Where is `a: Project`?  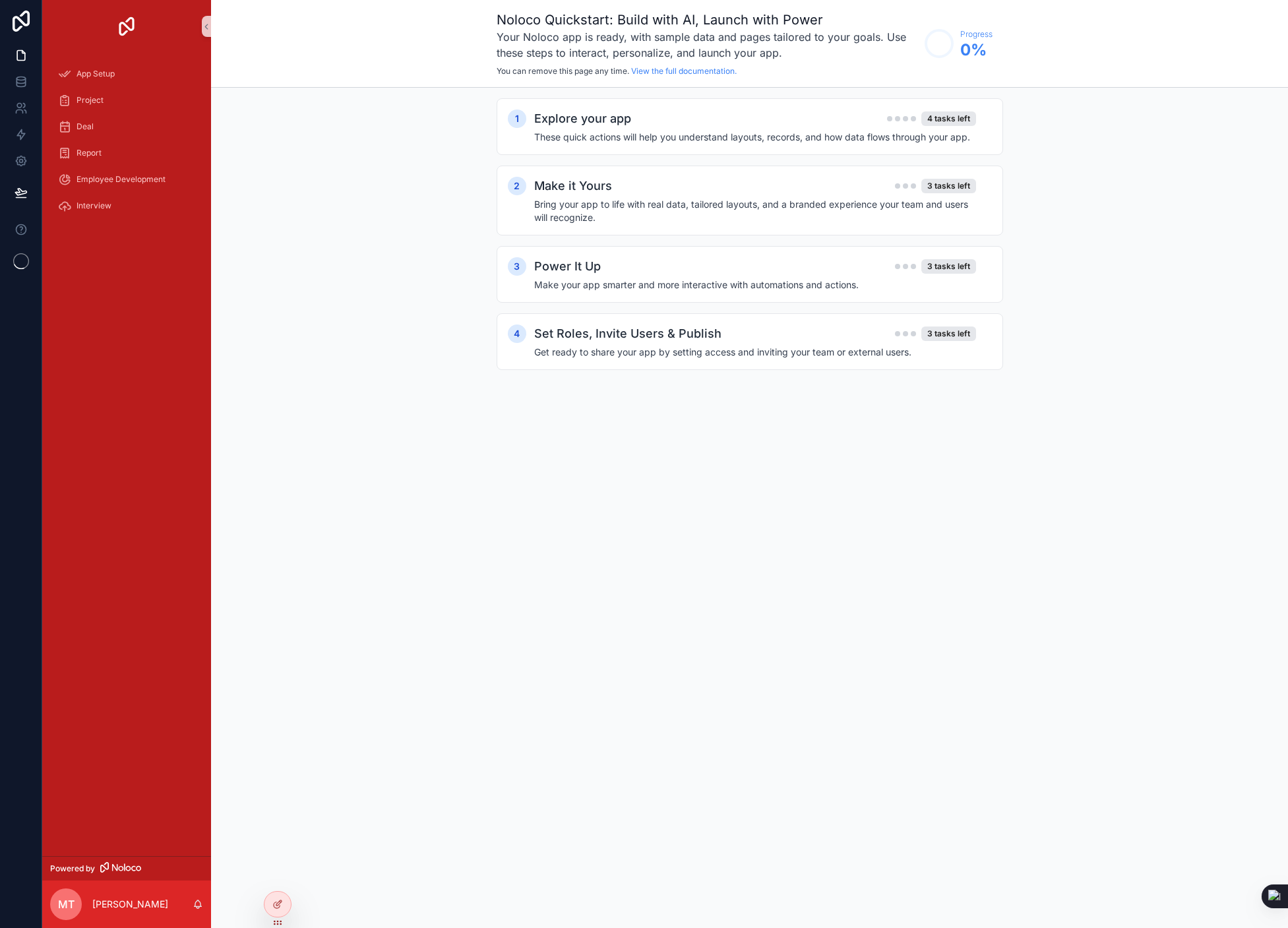
a: Project is located at coordinates (127, 100).